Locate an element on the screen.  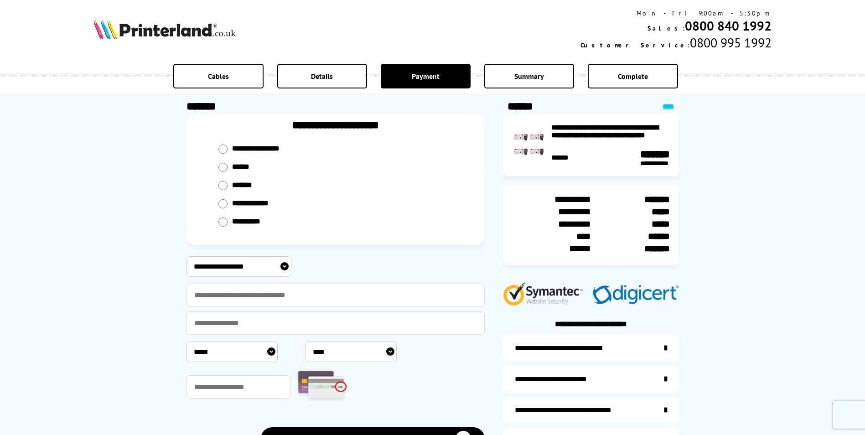
b: 0800 840 1992 is located at coordinates (728, 26).